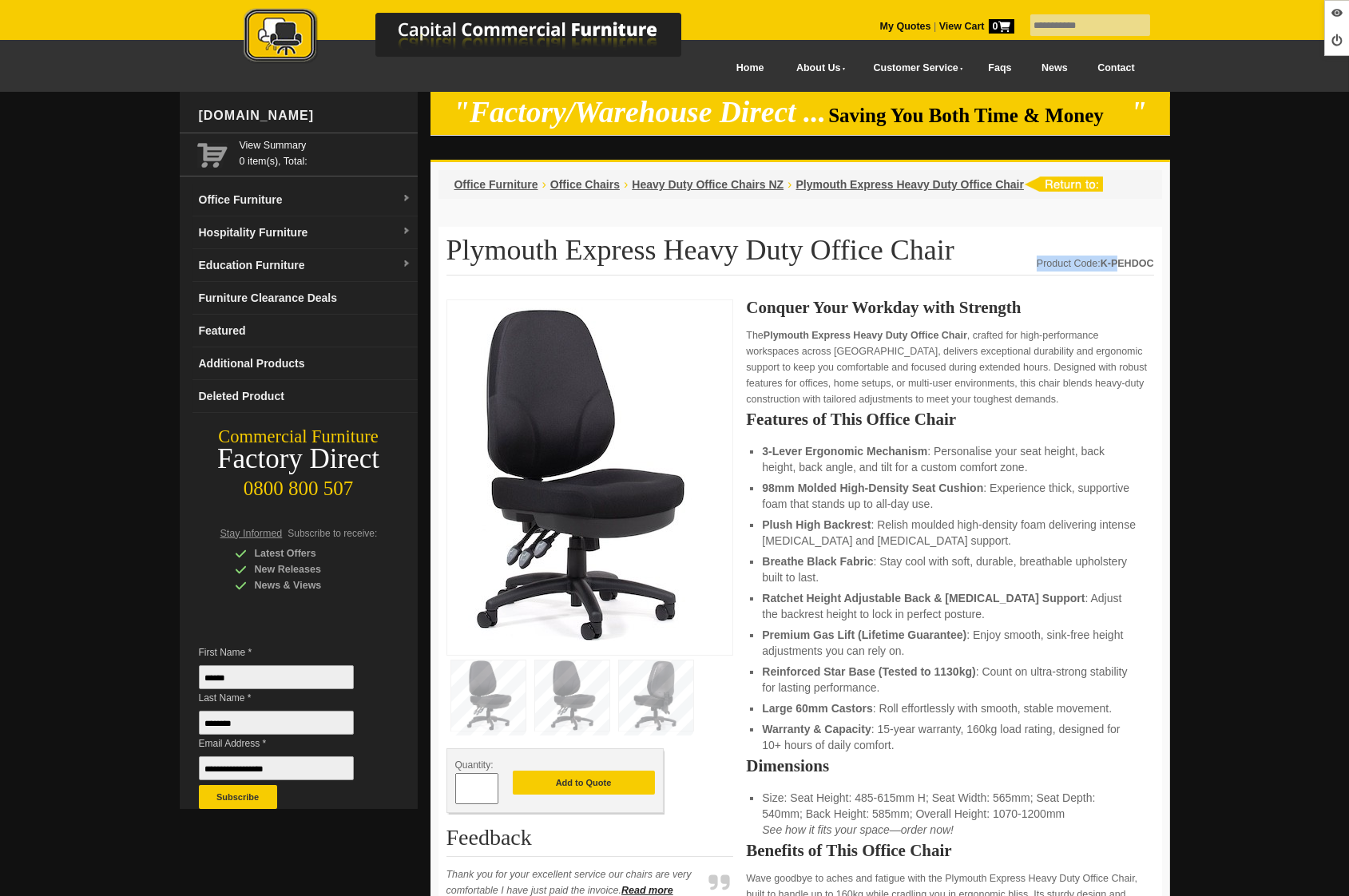  What do you see at coordinates (479, 40) in the screenshot?
I see `a: Capital Commercial Furniture Logo` at bounding box center [479, 40].